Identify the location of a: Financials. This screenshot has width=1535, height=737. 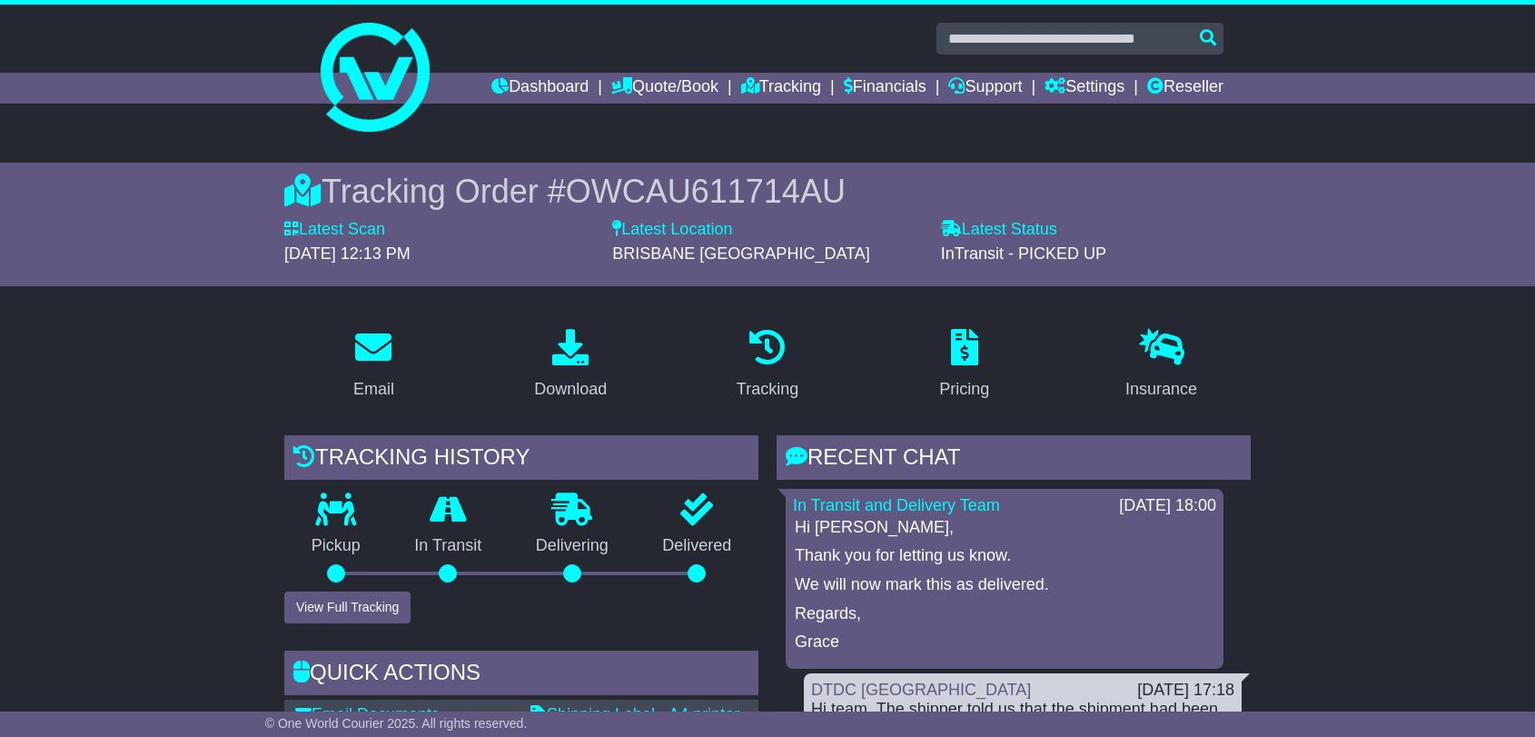
(885, 88).